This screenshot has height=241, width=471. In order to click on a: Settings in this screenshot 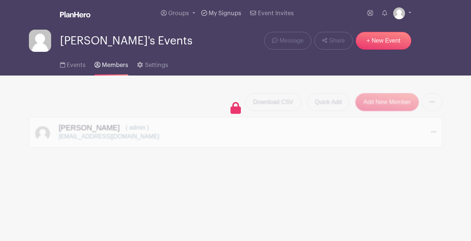, I will do `click(152, 64)`.